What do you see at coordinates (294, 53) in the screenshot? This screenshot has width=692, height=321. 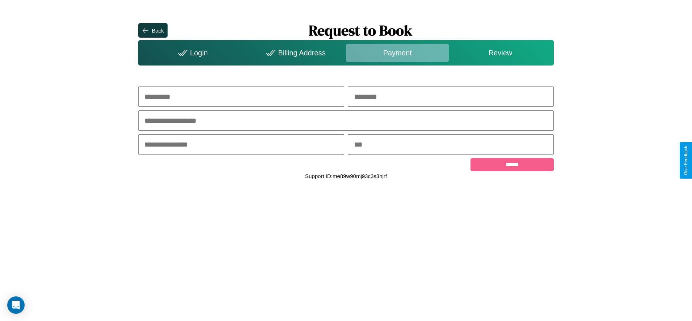 I see `div: Billing Address` at bounding box center [294, 53].